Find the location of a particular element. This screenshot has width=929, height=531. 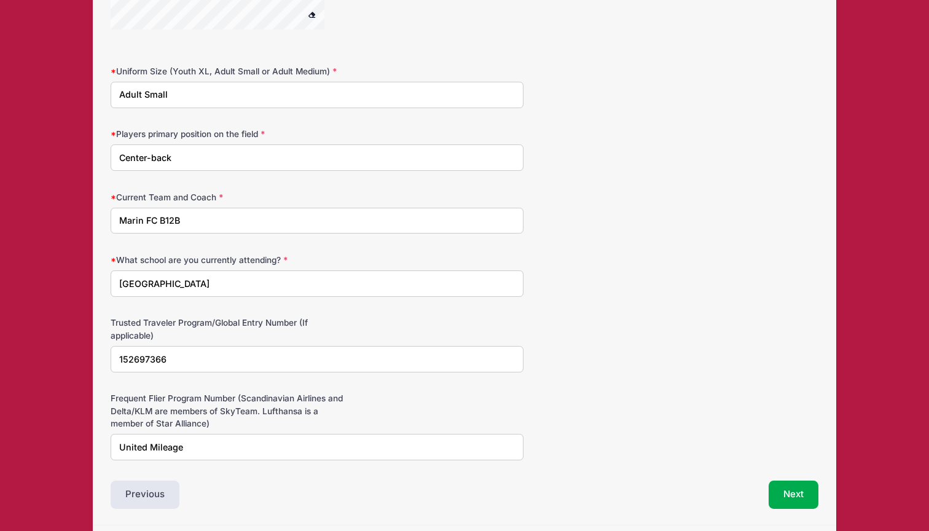

button: Previous is located at coordinates (145, 495).